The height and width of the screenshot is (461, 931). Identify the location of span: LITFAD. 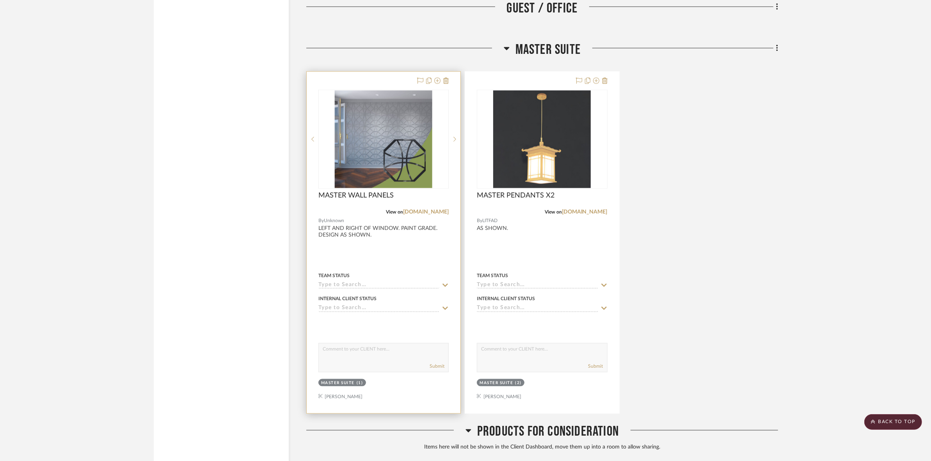
(490, 221).